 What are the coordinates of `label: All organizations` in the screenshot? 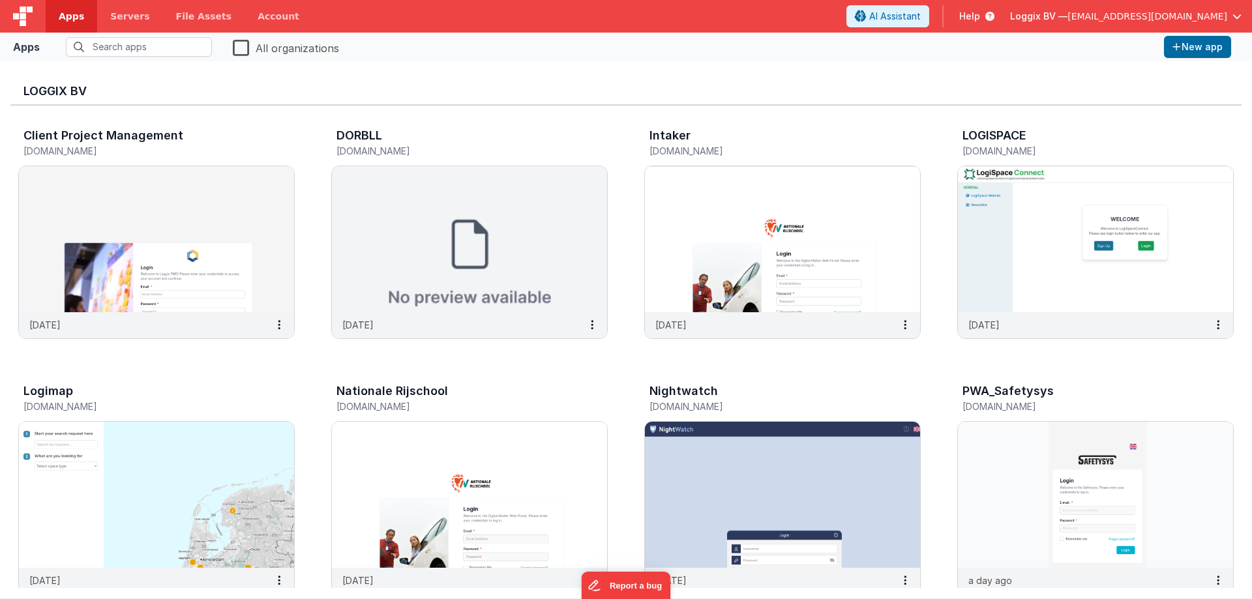 It's located at (286, 47).